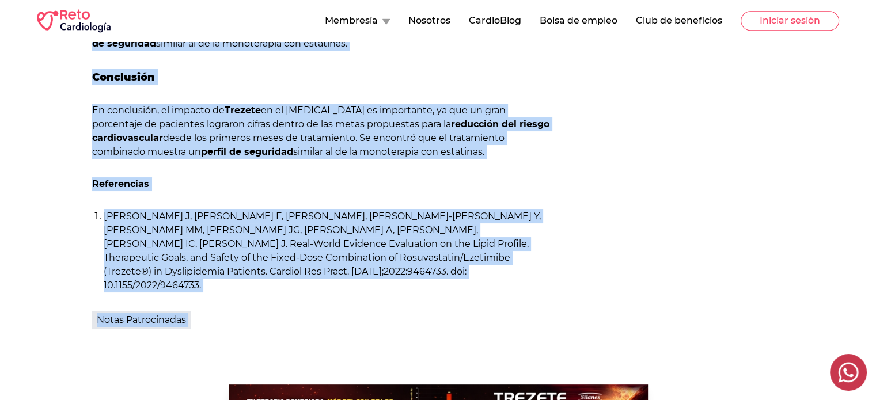 The height and width of the screenshot is (400, 876). Describe the element at coordinates (789, 21) in the screenshot. I see `a: Iniciar sesión` at that location.